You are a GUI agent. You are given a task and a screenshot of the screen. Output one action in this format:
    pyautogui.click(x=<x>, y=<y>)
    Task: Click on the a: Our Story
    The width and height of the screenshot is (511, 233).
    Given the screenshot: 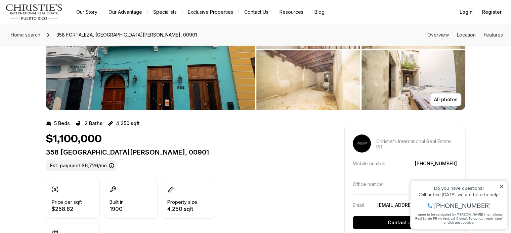 What is the action you would take?
    pyautogui.click(x=87, y=12)
    